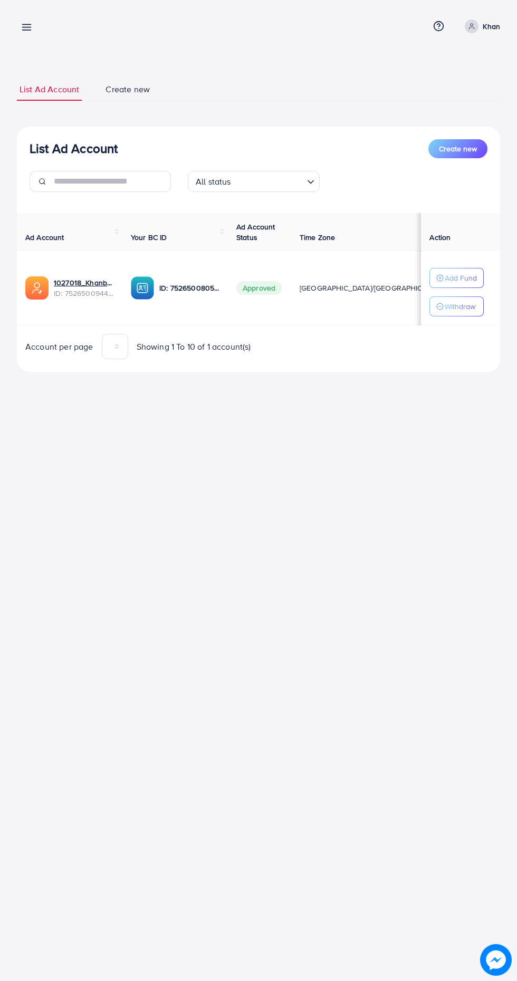 This screenshot has height=981, width=517. I want to click on button: Create new, so click(458, 149).